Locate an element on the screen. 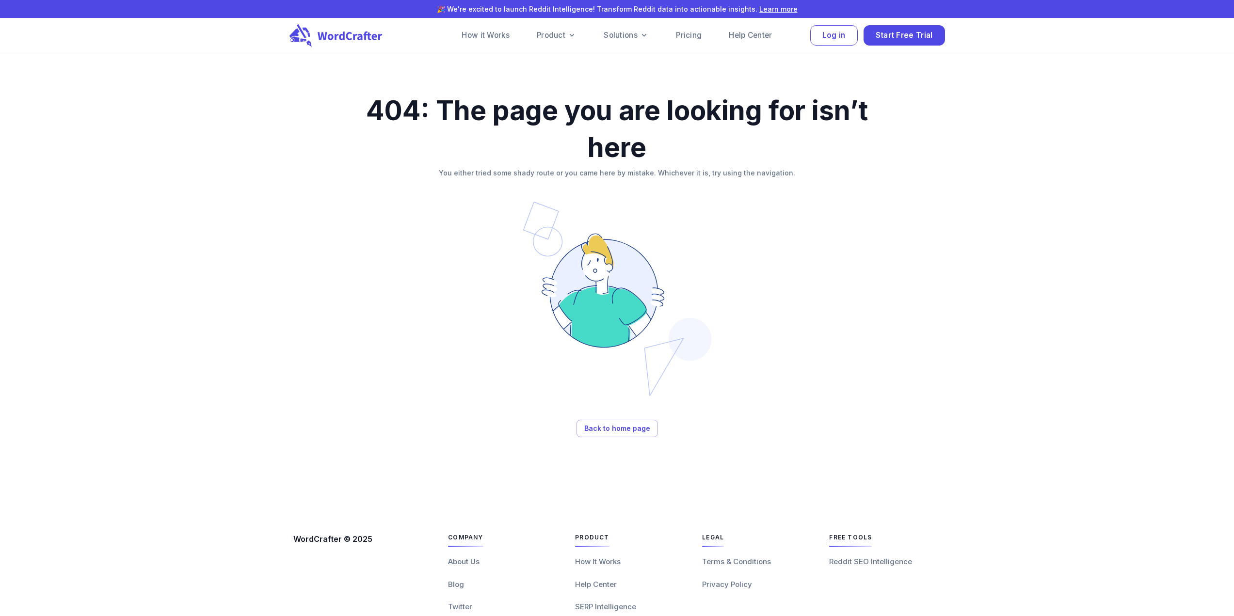 The height and width of the screenshot is (616, 1234). span: Legal is located at coordinates (713, 538).